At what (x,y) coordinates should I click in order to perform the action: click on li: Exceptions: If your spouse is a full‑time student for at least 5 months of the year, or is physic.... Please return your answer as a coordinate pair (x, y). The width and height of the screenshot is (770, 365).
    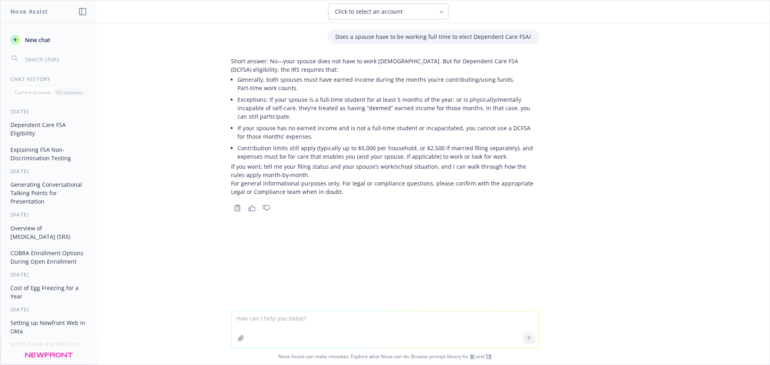
    Looking at the image, I should click on (388, 108).